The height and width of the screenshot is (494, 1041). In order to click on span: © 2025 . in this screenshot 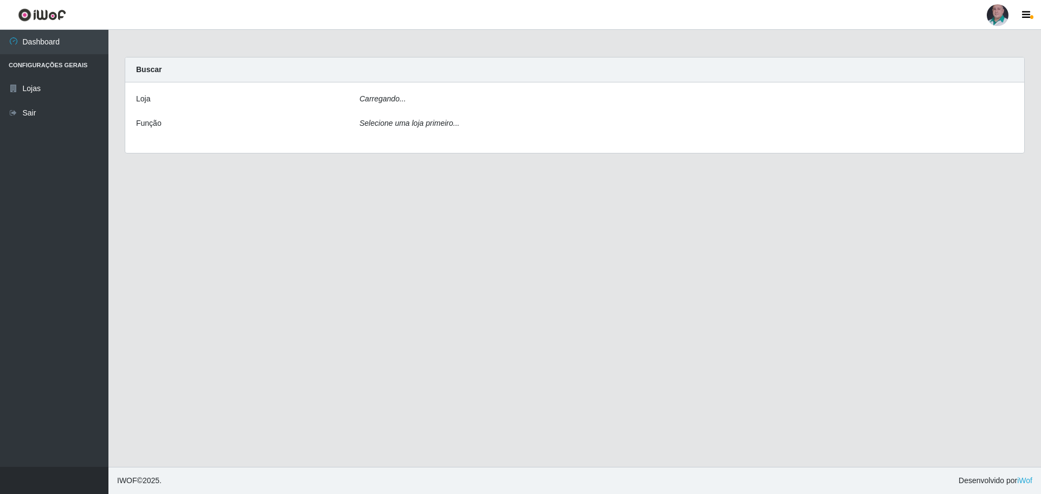, I will do `click(139, 480)`.